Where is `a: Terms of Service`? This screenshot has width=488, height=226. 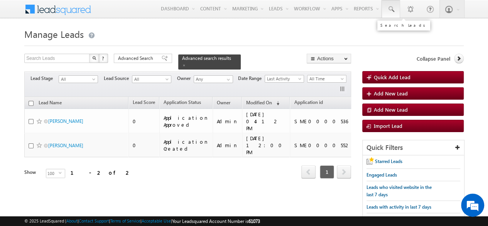 a: Terms of Service is located at coordinates (125, 220).